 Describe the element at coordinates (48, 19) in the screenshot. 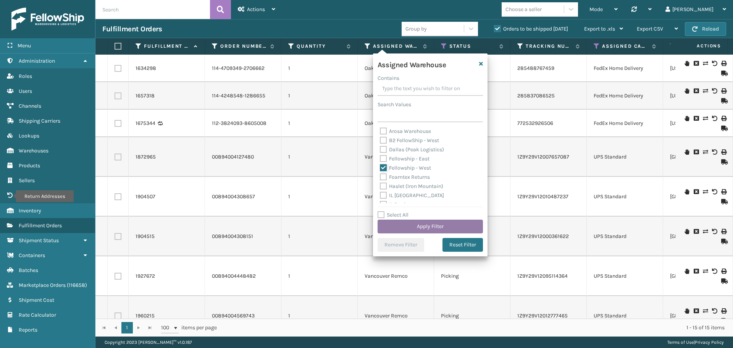

I see `img: logo` at that location.